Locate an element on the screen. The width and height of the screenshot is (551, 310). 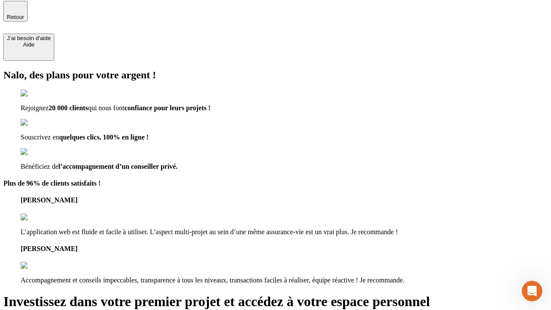
h4: Plus de 96% de clients satisfaits ! is located at coordinates (275, 183).